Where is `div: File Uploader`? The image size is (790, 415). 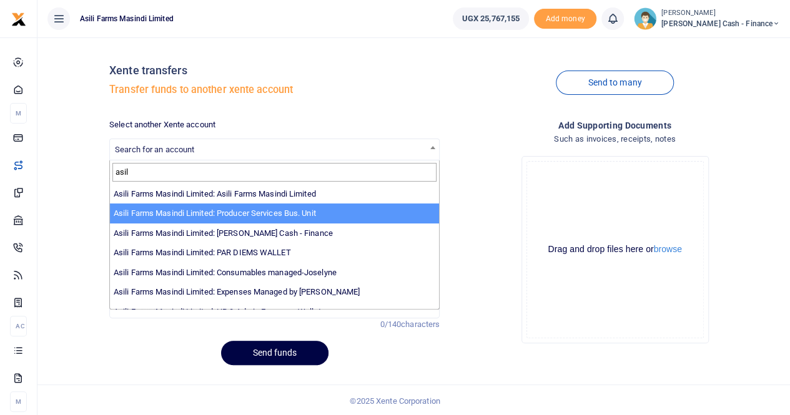
div: File Uploader is located at coordinates (615, 250).